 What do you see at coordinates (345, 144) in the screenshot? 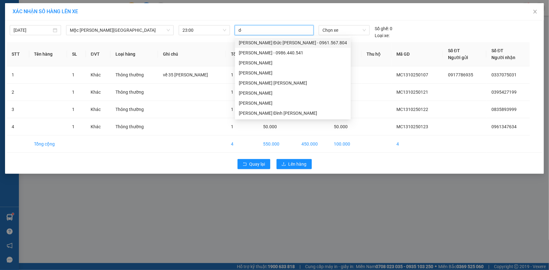
I see `td: 100.000` at bounding box center [345, 144].